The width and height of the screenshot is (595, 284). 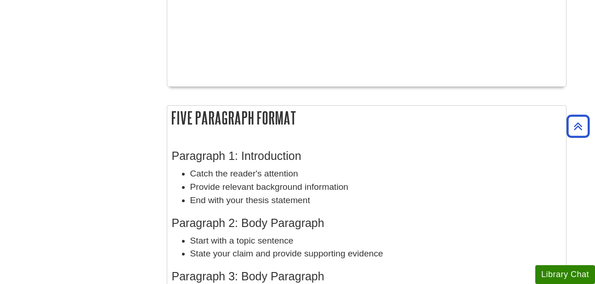 I want to click on h3: Paragraph 1: Introduction, so click(x=366, y=156).